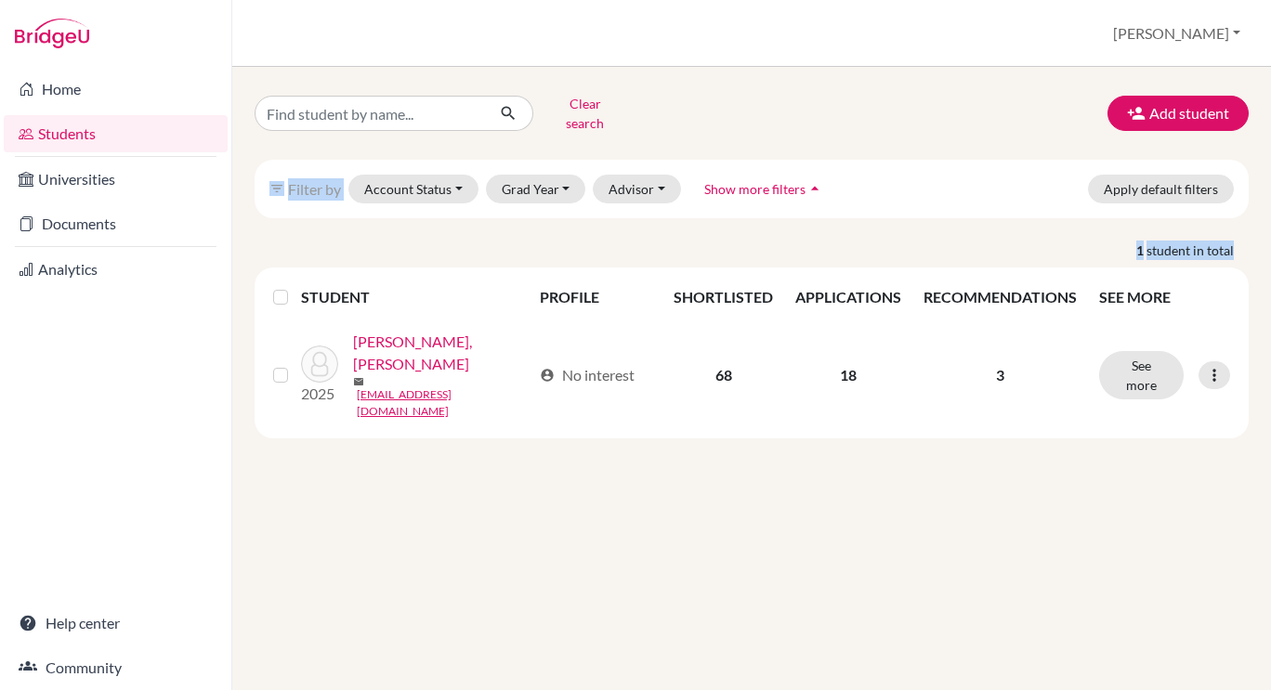 Image resolution: width=1271 pixels, height=690 pixels. What do you see at coordinates (1141, 250) in the screenshot?
I see `strong: 1` at bounding box center [1141, 250].